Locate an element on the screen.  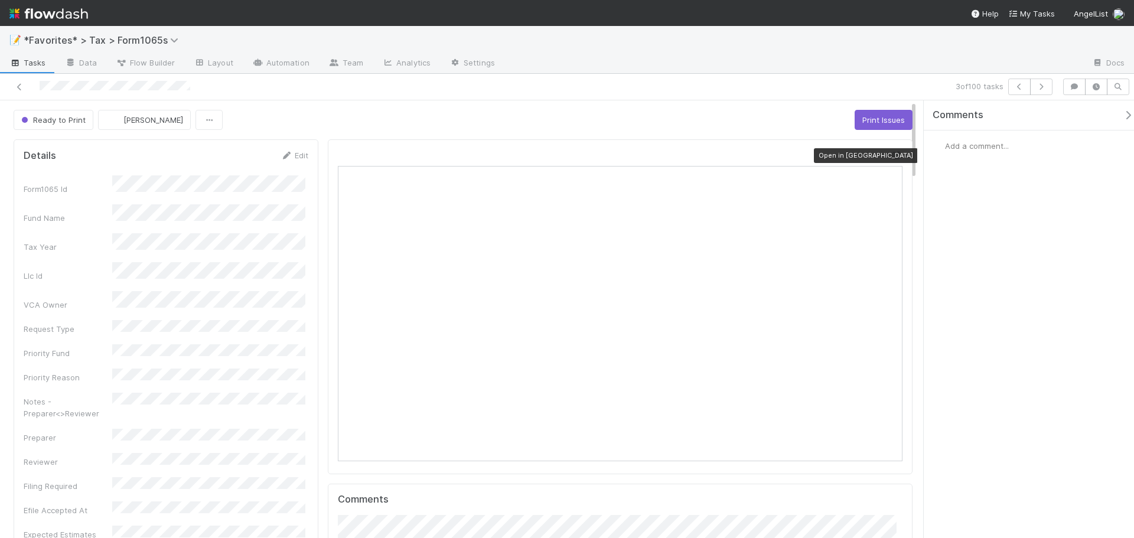
a: Flow Builder is located at coordinates (145, 64).